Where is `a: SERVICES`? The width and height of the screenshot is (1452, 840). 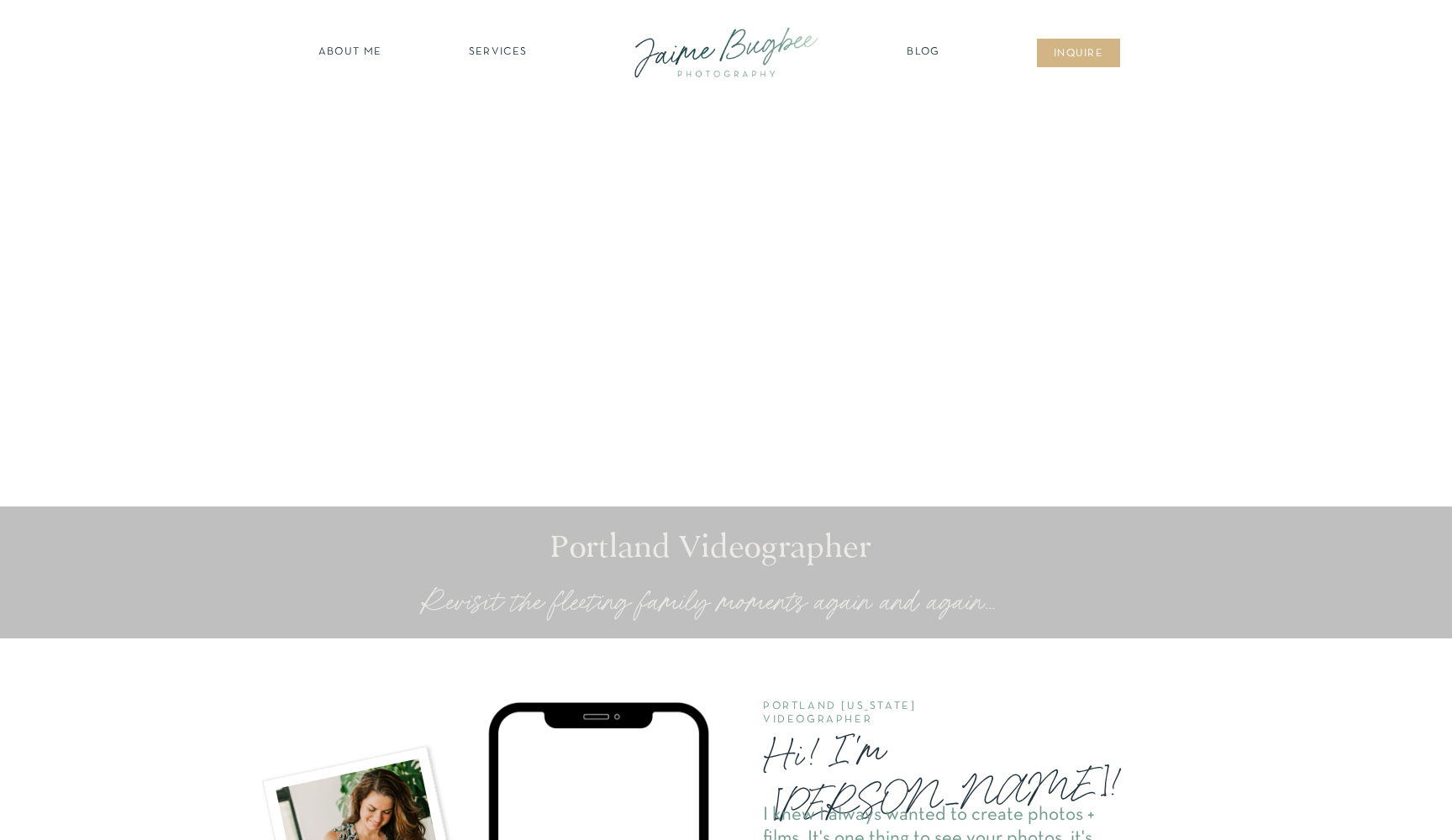 a: SERVICES is located at coordinates (498, 53).